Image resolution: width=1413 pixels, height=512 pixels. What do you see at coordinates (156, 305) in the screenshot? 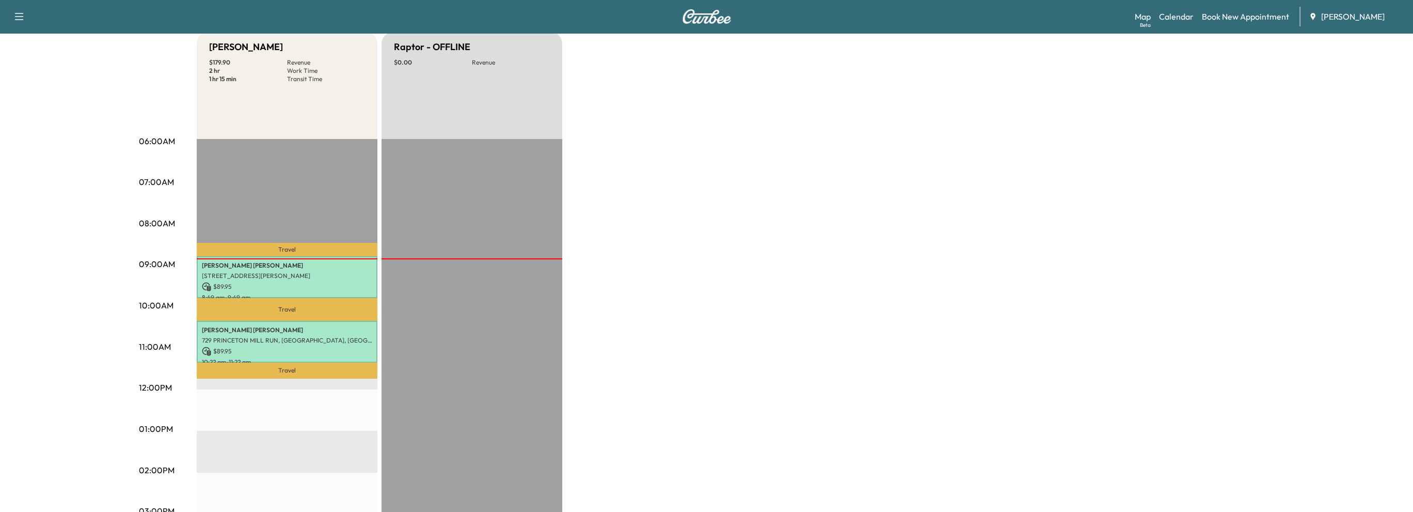
I see `p: 10:00AM` at bounding box center [156, 305].